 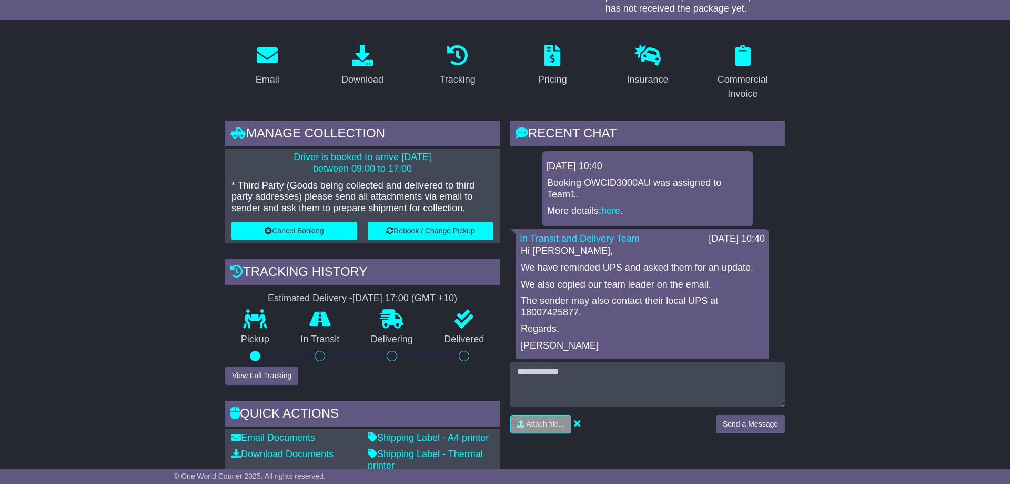 I want to click on a: Download Documents, so click(x=283, y=454).